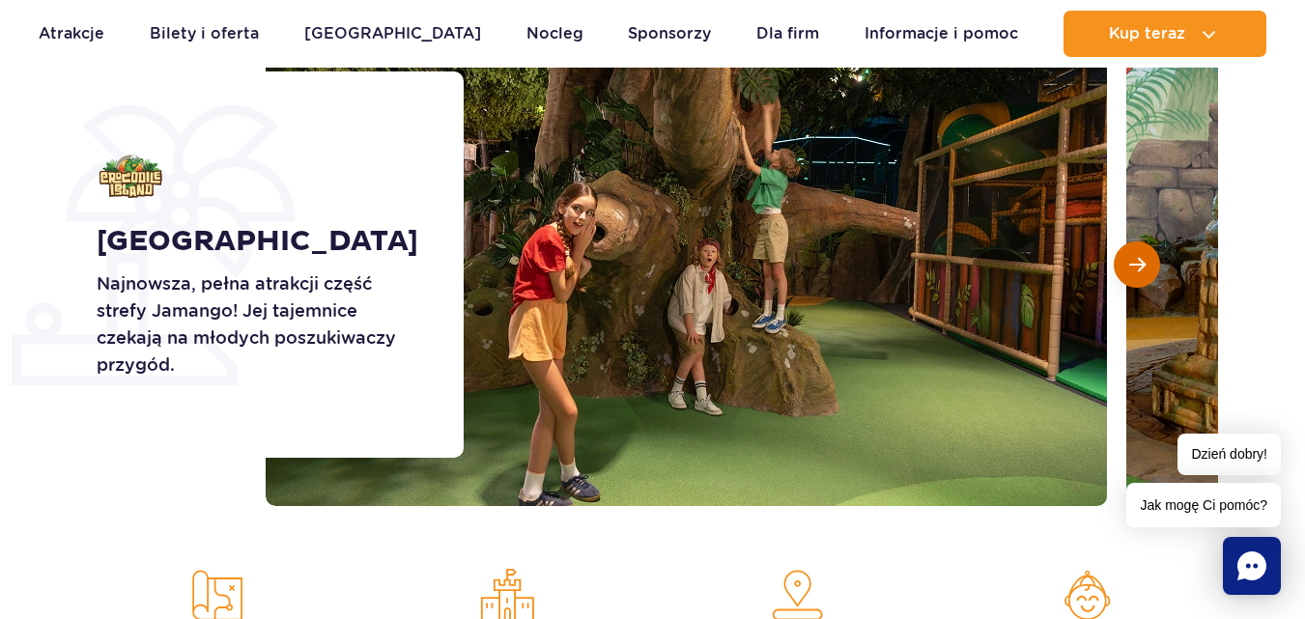 This screenshot has width=1305, height=619. Describe the element at coordinates (1146, 34) in the screenshot. I see `span: Kup teraz` at that location.